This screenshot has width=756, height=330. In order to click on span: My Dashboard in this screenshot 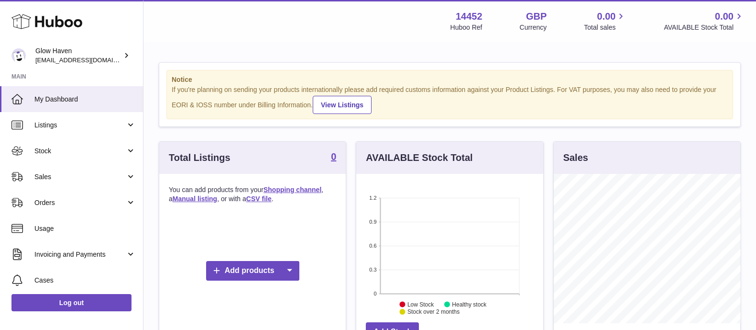, I will do `click(85, 99)`.